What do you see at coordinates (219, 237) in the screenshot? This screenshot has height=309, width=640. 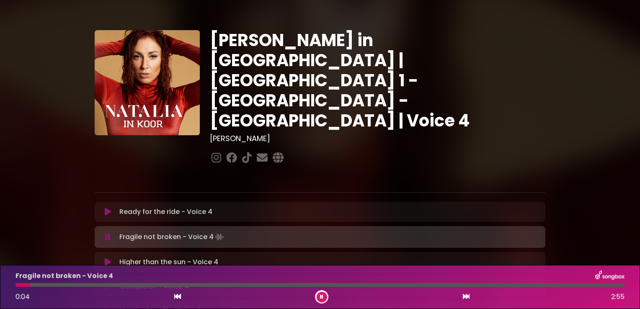 I see `img: waveform4.gif` at bounding box center [219, 237].